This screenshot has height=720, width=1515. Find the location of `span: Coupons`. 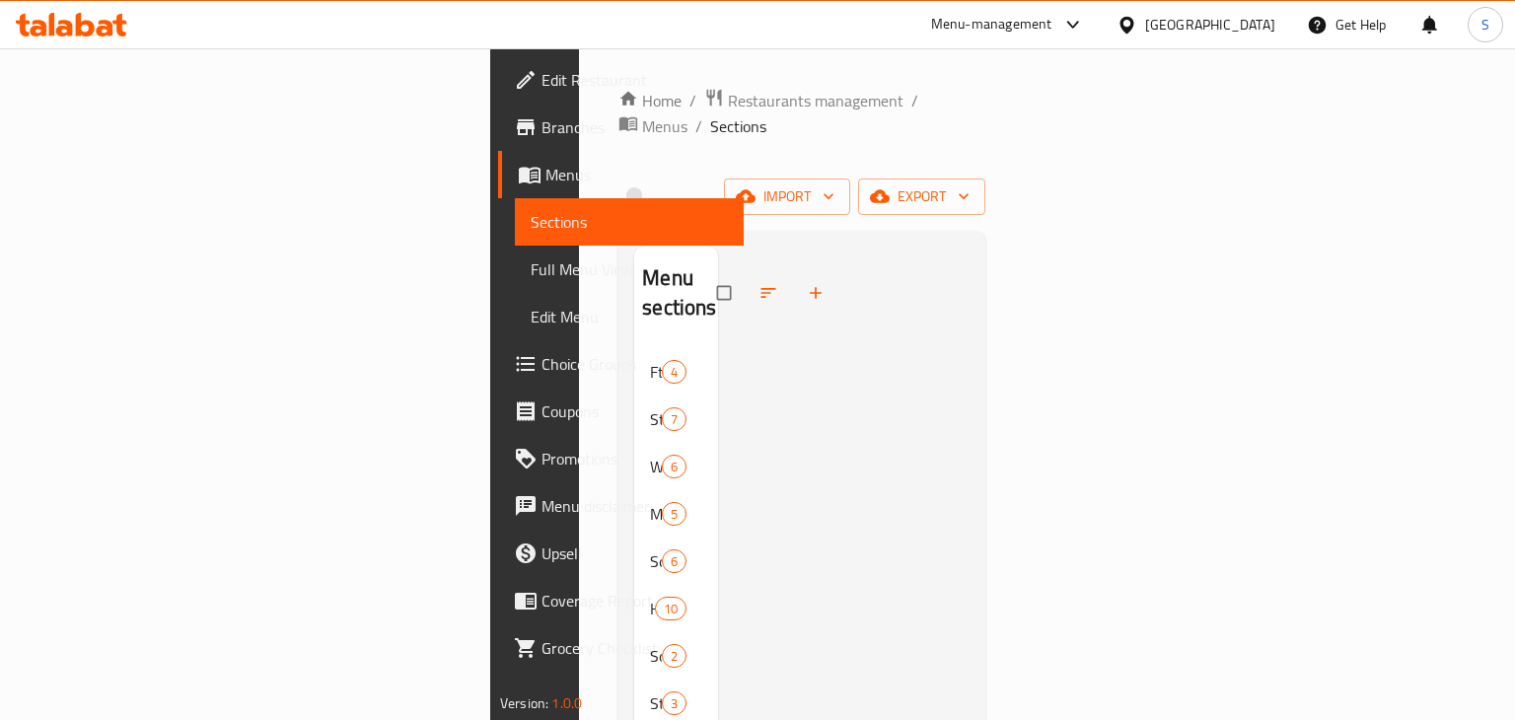

span: Coupons is located at coordinates (634, 411).